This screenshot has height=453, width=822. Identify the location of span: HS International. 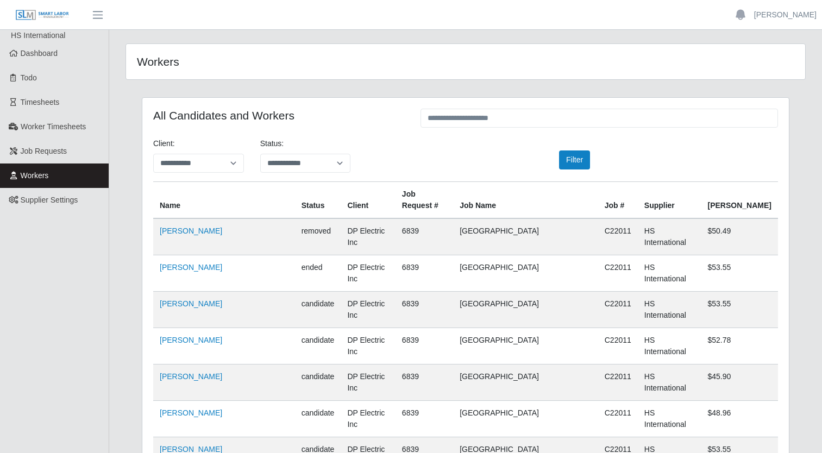
(38, 35).